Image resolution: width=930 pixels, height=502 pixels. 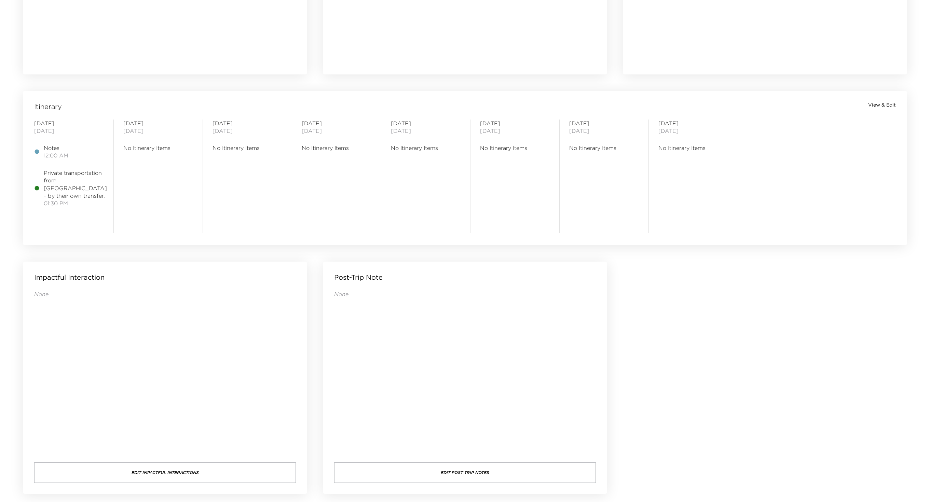 I want to click on button: Edit Post Trip Notes, so click(x=465, y=473).